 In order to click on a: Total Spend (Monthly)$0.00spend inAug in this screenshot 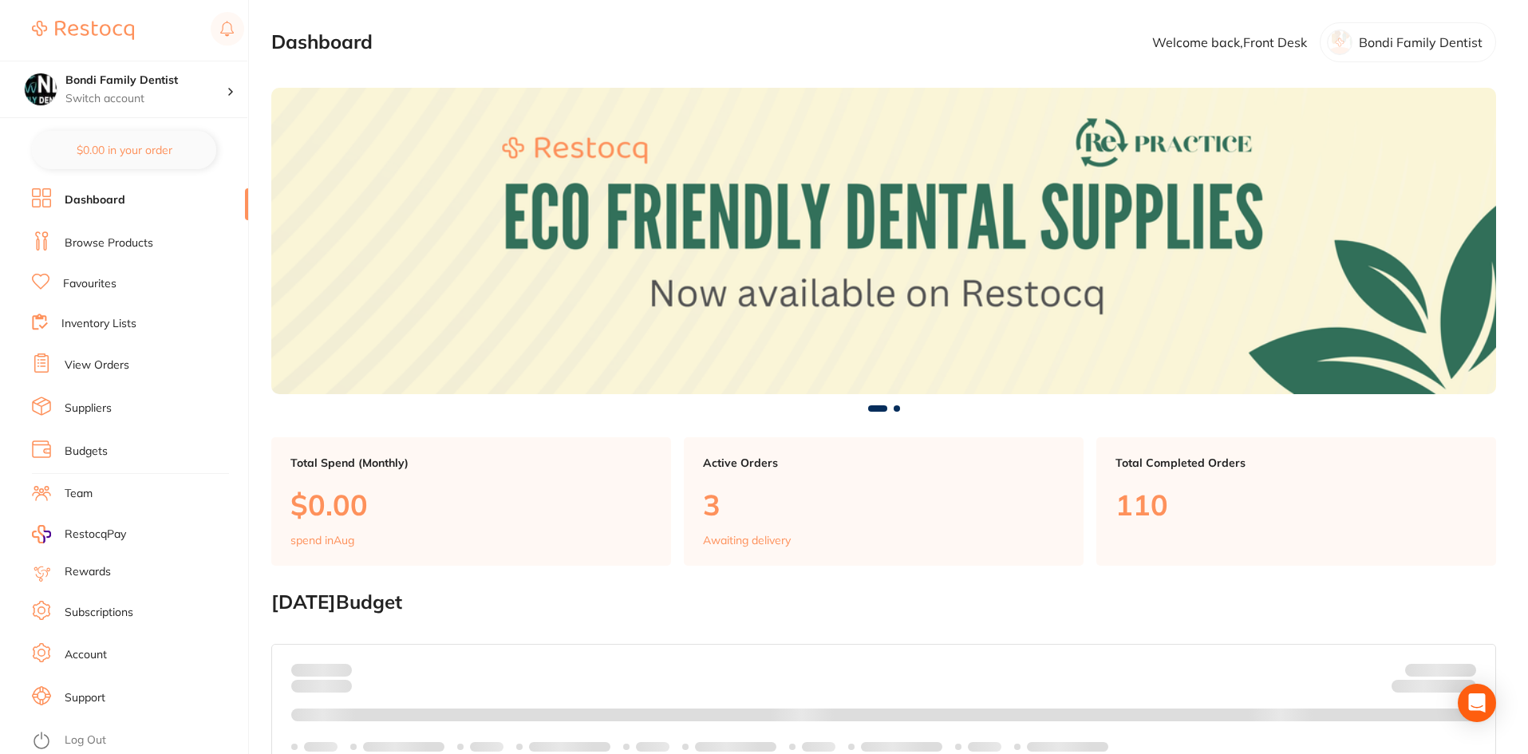, I will do `click(471, 502)`.